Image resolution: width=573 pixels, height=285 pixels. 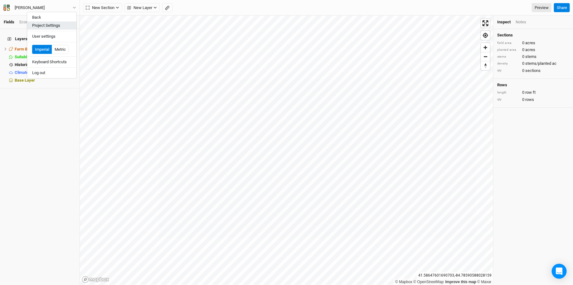 I want to click on button: Keyboard Shortcuts, so click(x=52, y=62).